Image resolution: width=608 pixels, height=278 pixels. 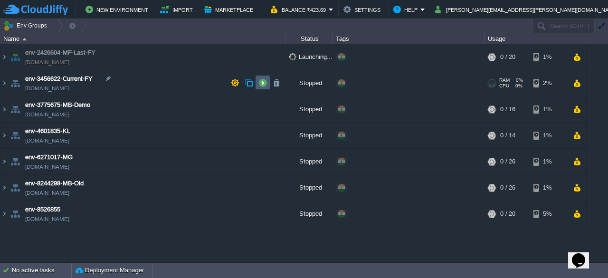 I want to click on span: env-3775675-MB-Demo, so click(x=57, y=105).